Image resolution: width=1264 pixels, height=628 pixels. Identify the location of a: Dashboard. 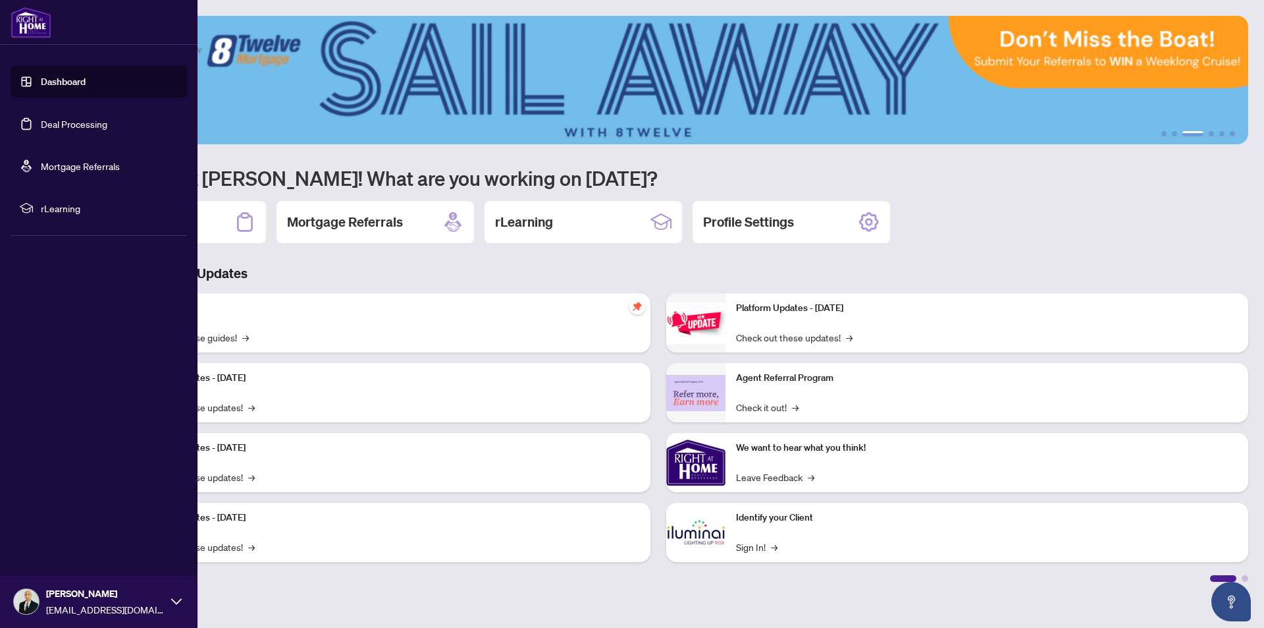
(63, 82).